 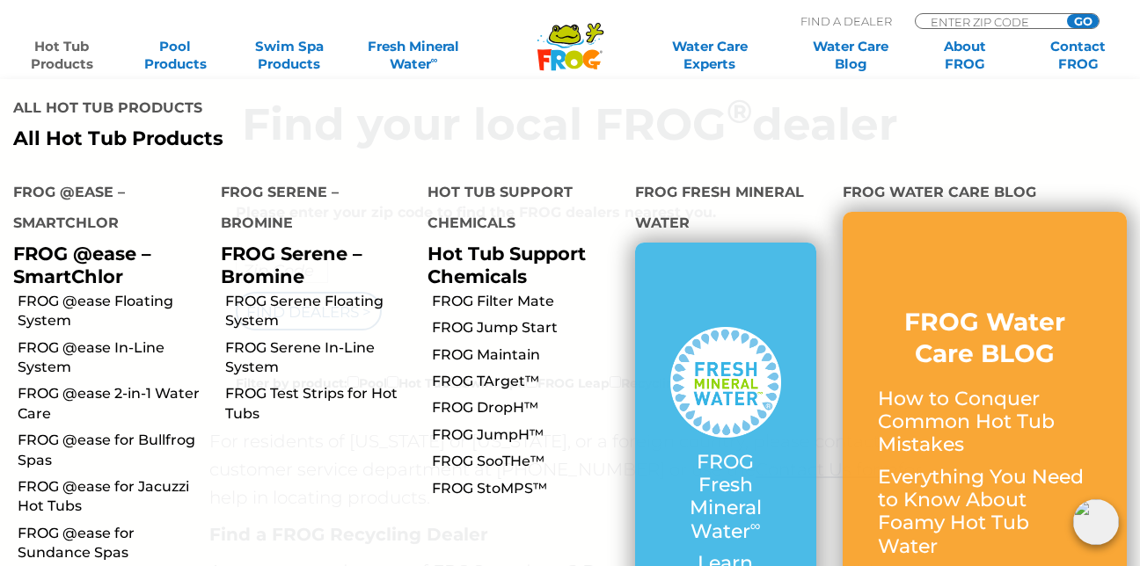 I want to click on h4: FROG Fresh Mineral Water, so click(x=726, y=209).